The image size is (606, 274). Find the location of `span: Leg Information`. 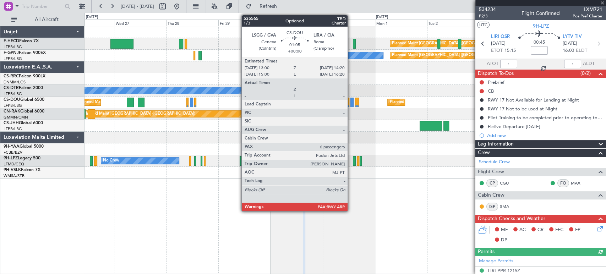

span: Leg Information is located at coordinates (496, 144).